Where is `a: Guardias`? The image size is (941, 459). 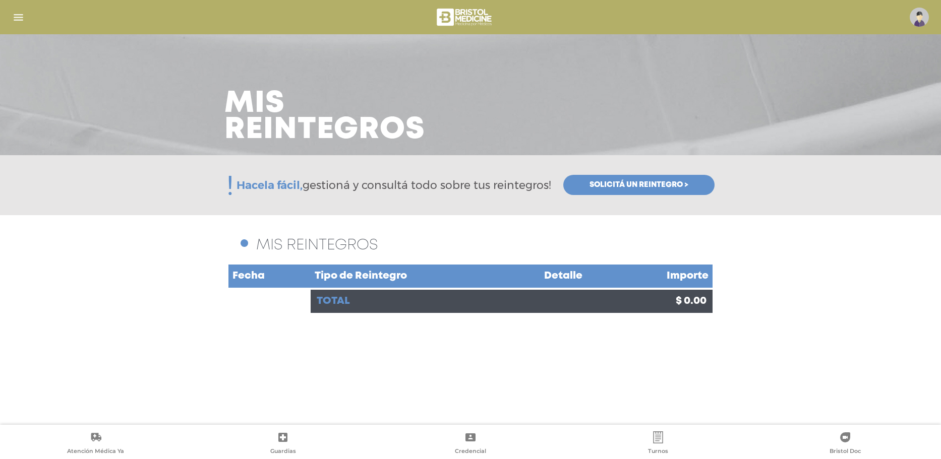
a: Guardias is located at coordinates (283, 444).